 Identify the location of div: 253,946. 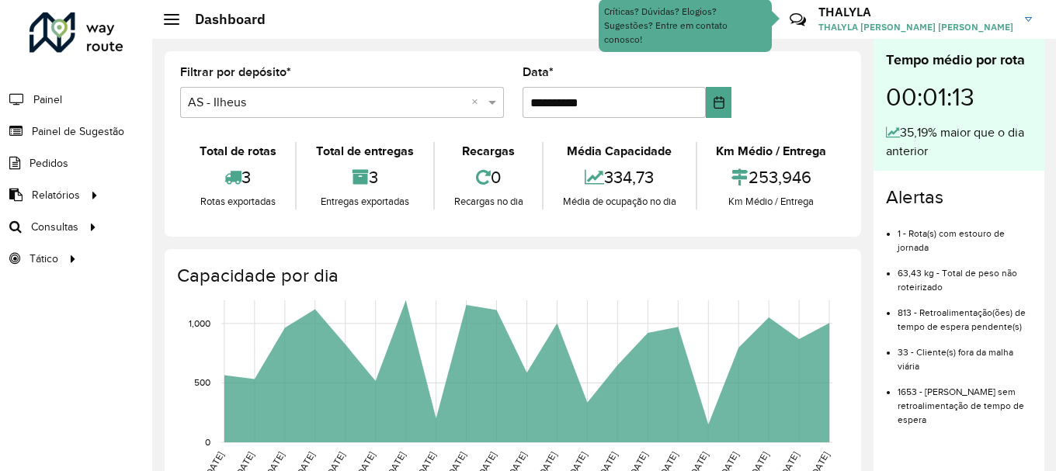
(771, 177).